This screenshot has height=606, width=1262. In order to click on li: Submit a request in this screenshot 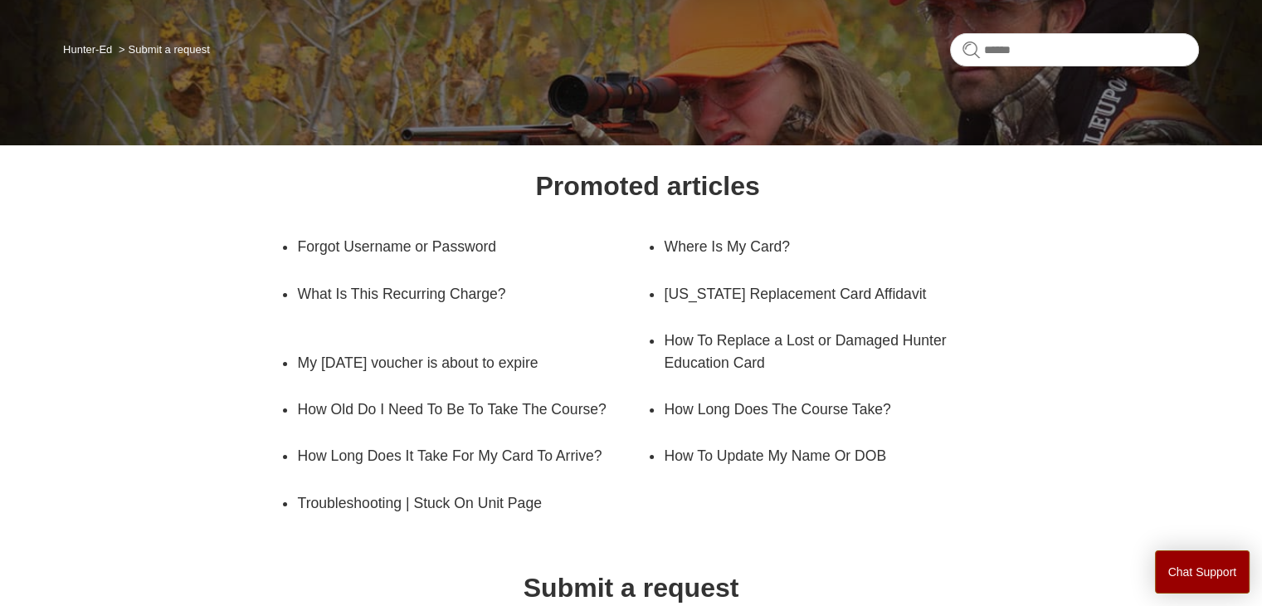, I will do `click(163, 49)`.